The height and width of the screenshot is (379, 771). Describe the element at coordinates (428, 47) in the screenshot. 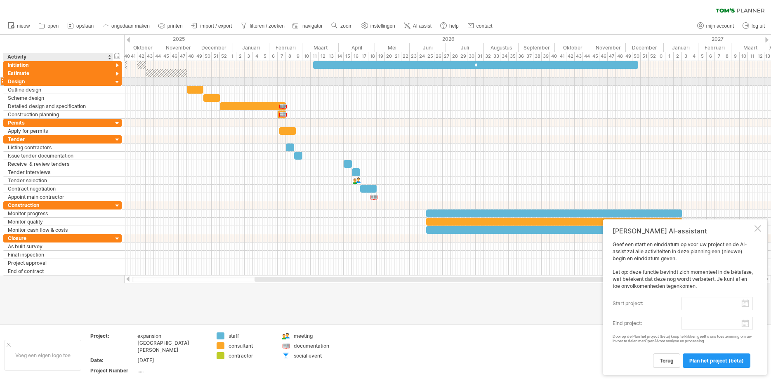

I see `div: Juni 2026` at that location.